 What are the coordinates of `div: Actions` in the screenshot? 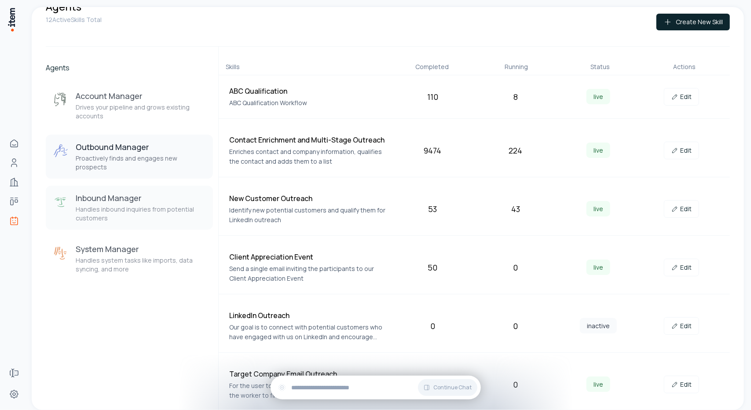 It's located at (684, 67).